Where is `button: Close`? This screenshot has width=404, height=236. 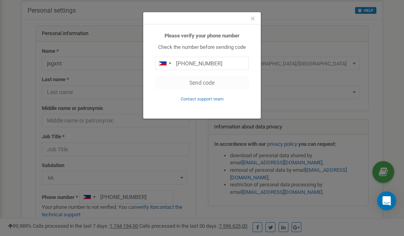 button: Close is located at coordinates (253, 19).